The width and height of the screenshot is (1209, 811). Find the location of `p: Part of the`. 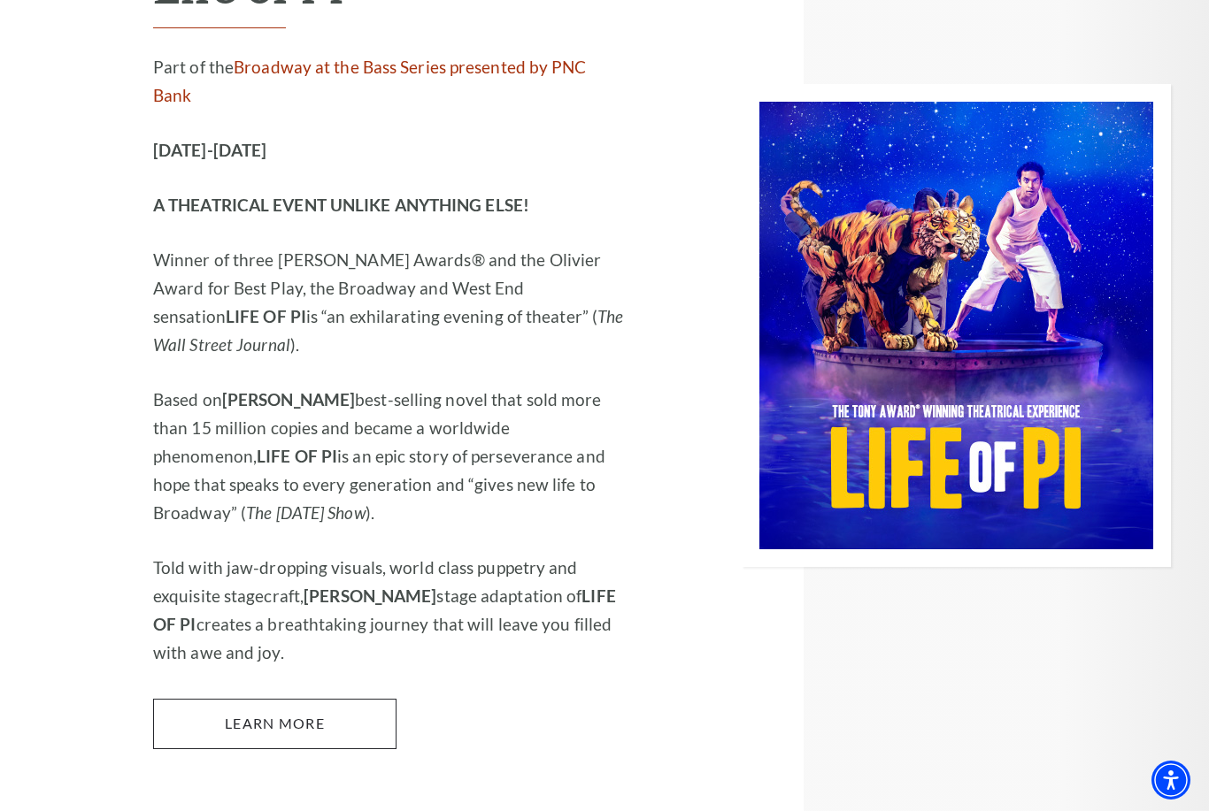

p: Part of the is located at coordinates (389, 81).